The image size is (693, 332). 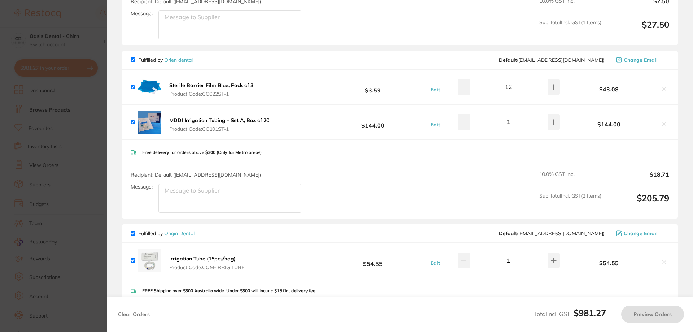 What do you see at coordinates (207, 267) in the screenshot?
I see `span: Product Code: COM-IRRIG TUBE` at bounding box center [207, 267].